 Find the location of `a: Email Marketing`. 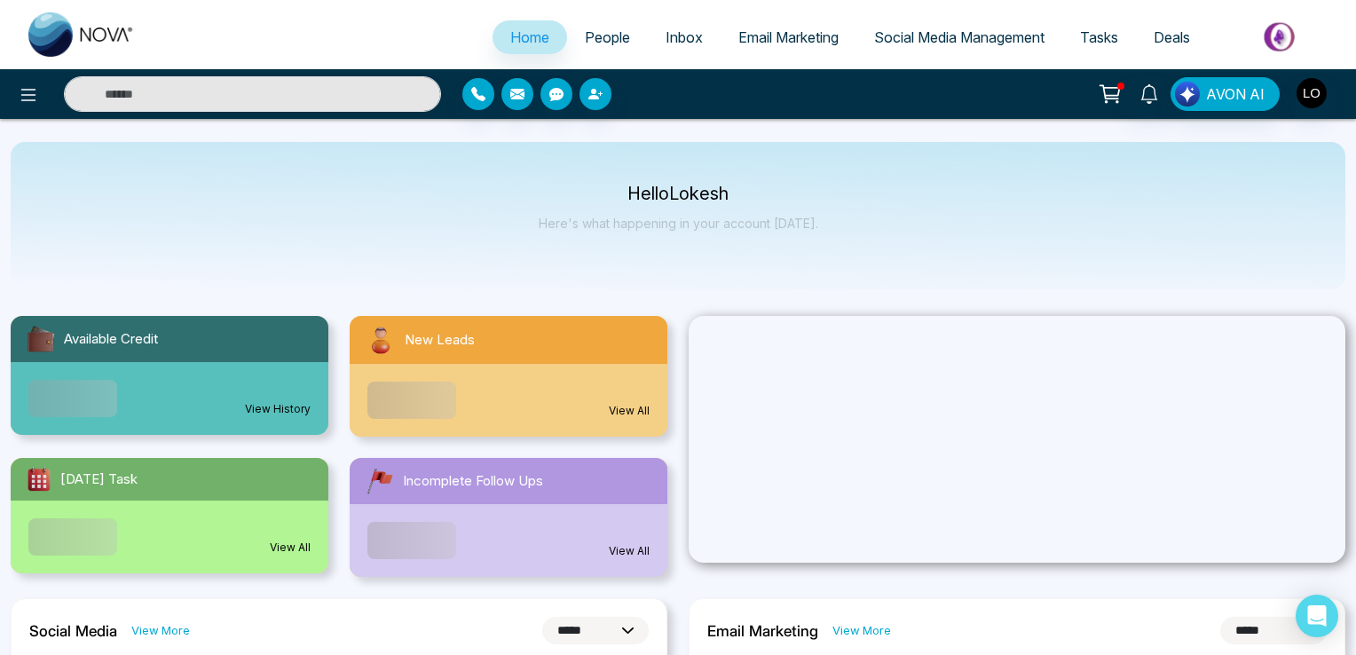

a: Email Marketing is located at coordinates (788, 37).